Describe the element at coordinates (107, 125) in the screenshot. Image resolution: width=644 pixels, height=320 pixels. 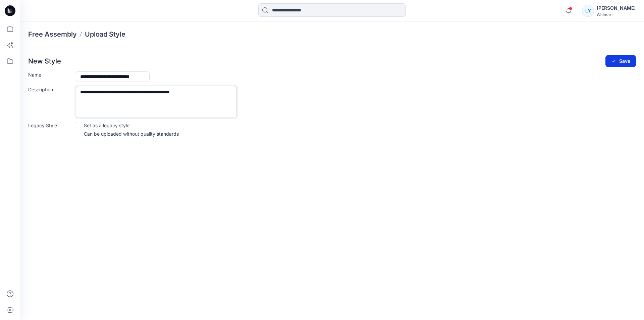
I see `p: Set as a legacy style` at that location.